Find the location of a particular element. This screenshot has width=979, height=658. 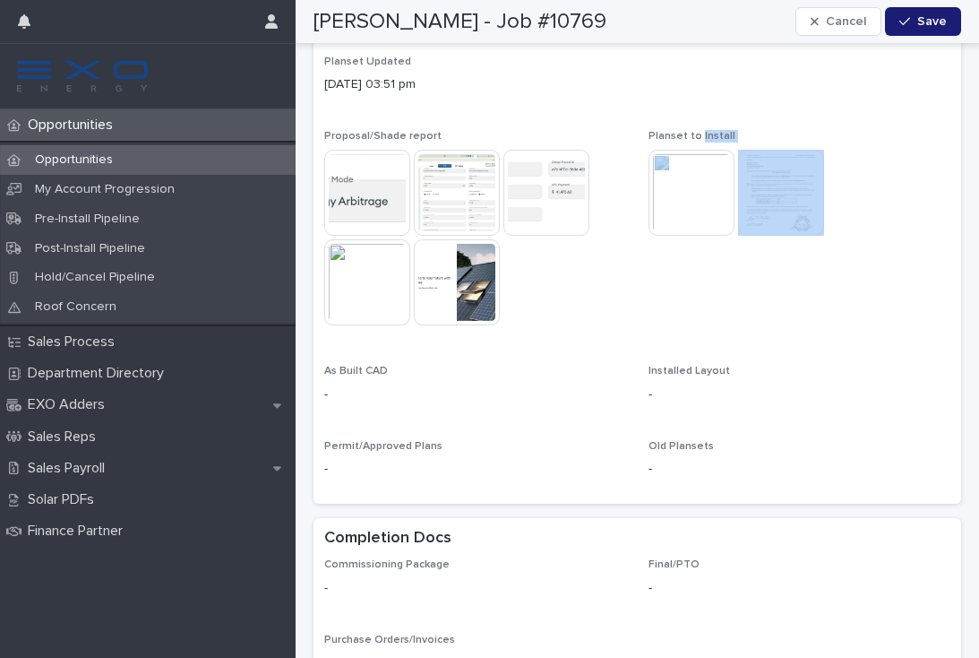

button: Cancel is located at coordinates (839, 22).